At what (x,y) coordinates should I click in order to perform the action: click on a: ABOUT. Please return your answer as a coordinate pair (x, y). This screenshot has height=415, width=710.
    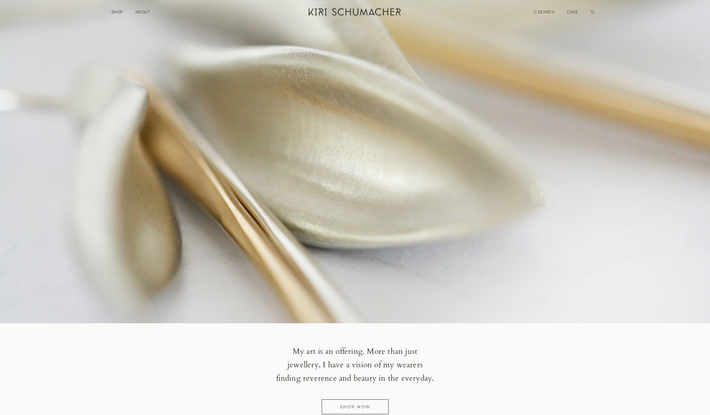
    Looking at the image, I should click on (143, 12).